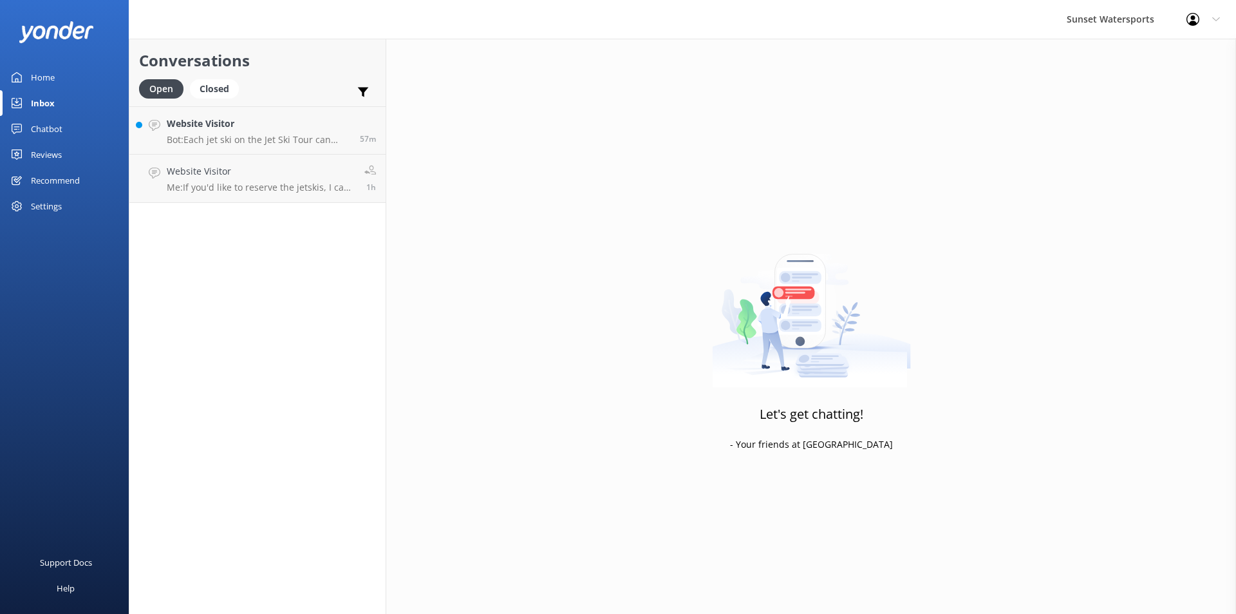 The height and width of the screenshot is (614, 1236). What do you see at coordinates (218, 88) in the screenshot?
I see `a: Closed` at bounding box center [218, 88].